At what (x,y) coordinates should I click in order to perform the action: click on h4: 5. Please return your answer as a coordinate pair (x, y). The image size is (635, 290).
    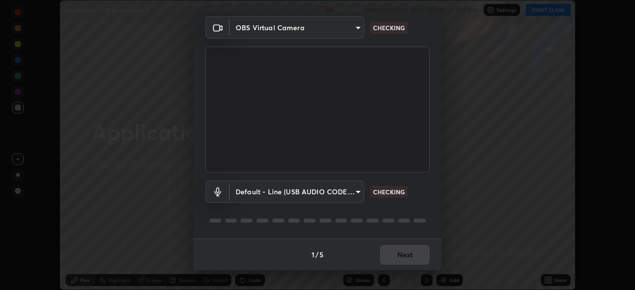
    Looking at the image, I should click on (321, 254).